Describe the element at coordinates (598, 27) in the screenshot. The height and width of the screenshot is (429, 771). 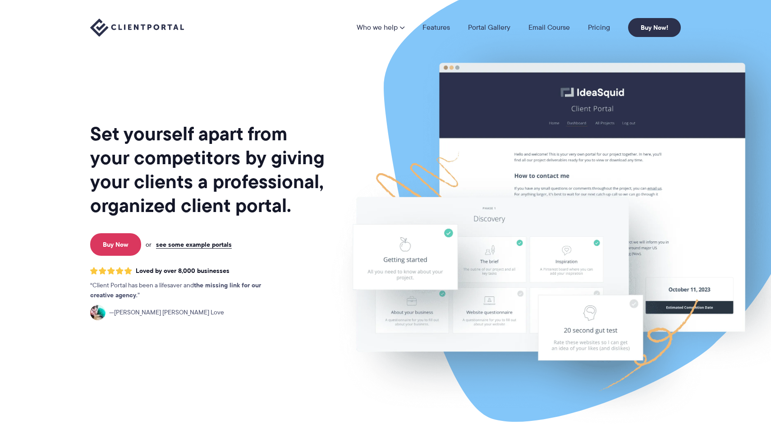
I see `a: Pricing` at that location.